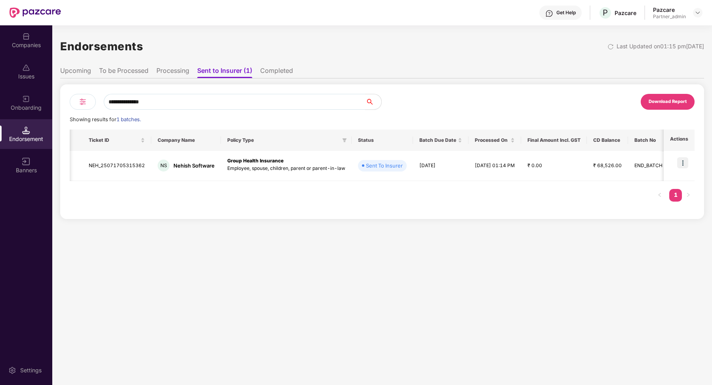 The height and width of the screenshot is (385, 712). What do you see at coordinates (698, 13) in the screenshot?
I see `img: svg+xml;base64,PHN2ZyBpZD0iRHJvcGRvd24tMzJ4MzIiIHhtbG5zPSJodHRwOi8vd3d3LnczLm9yZy8yMDAwL3N2ZyIgd2...` at bounding box center [698, 13].